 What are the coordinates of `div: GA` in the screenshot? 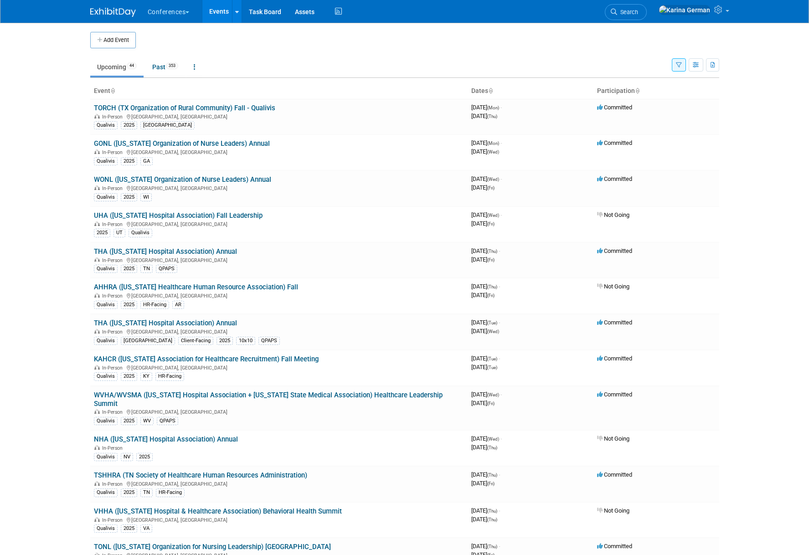 It's located at (146, 161).